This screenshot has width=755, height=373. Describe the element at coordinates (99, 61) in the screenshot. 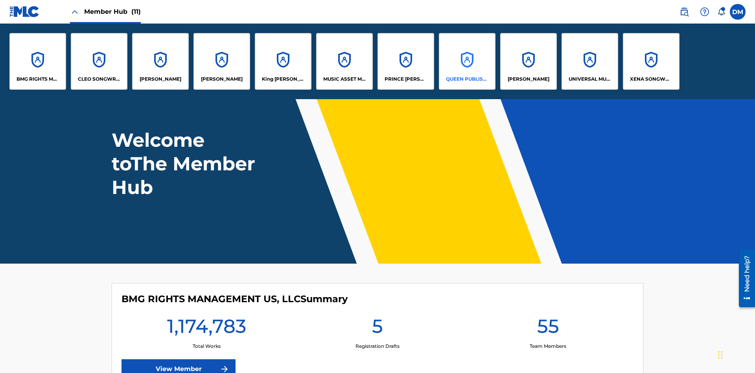

I see `a: AccountsCLEO SONGWRITER` at that location.